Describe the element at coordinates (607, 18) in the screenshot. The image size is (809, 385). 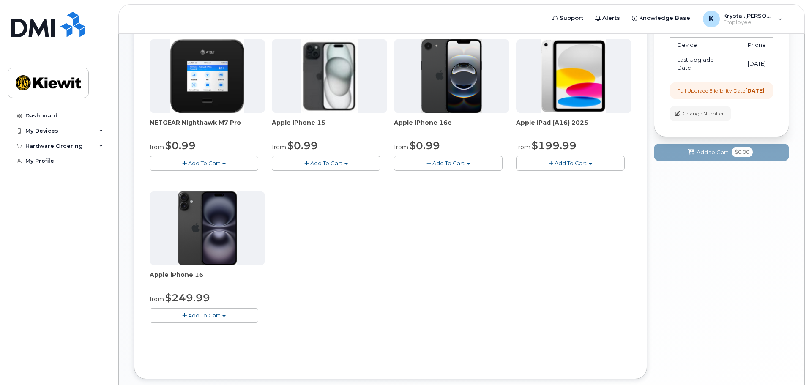
I see `a: Alerts` at that location.